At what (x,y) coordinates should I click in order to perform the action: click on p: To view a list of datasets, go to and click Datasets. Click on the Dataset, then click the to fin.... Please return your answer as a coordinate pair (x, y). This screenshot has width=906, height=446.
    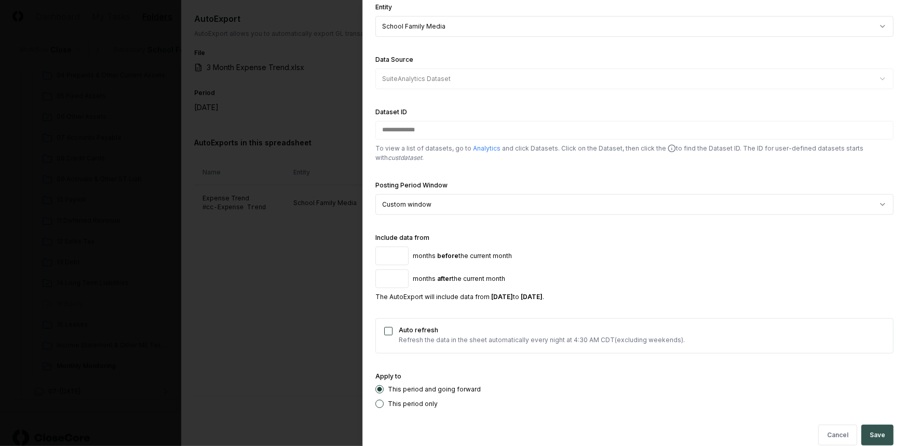
    Looking at the image, I should click on (635, 153).